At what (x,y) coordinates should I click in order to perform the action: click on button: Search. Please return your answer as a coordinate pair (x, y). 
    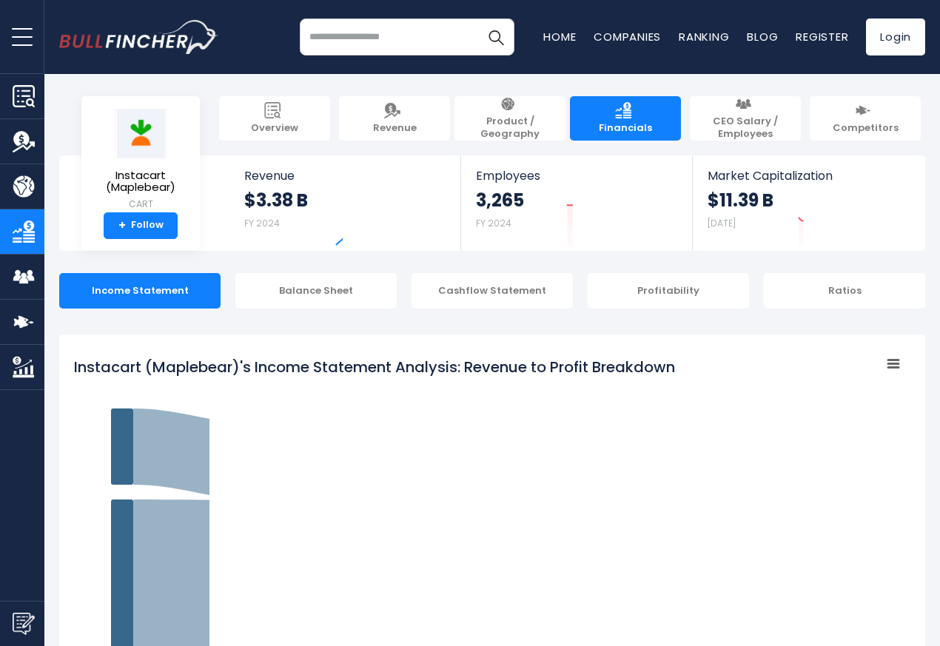
    Looking at the image, I should click on (496, 37).